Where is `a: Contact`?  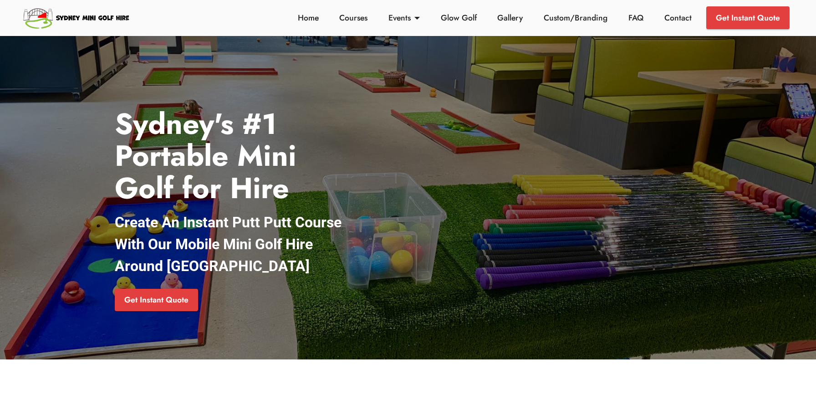
a: Contact is located at coordinates (678, 18).